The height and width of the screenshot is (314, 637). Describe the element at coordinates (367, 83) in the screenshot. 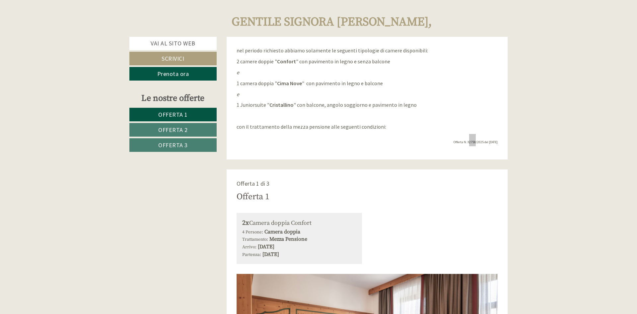

I see `p: 1 camera doppia " " con pavimento in legno e balcone` at that location.